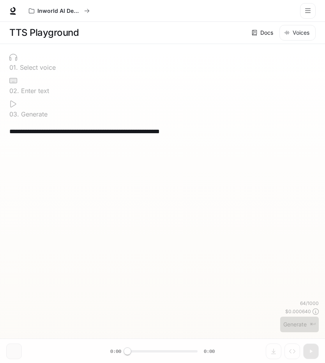 The height and width of the screenshot is (363, 325). I want to click on button: open drawer, so click(308, 11).